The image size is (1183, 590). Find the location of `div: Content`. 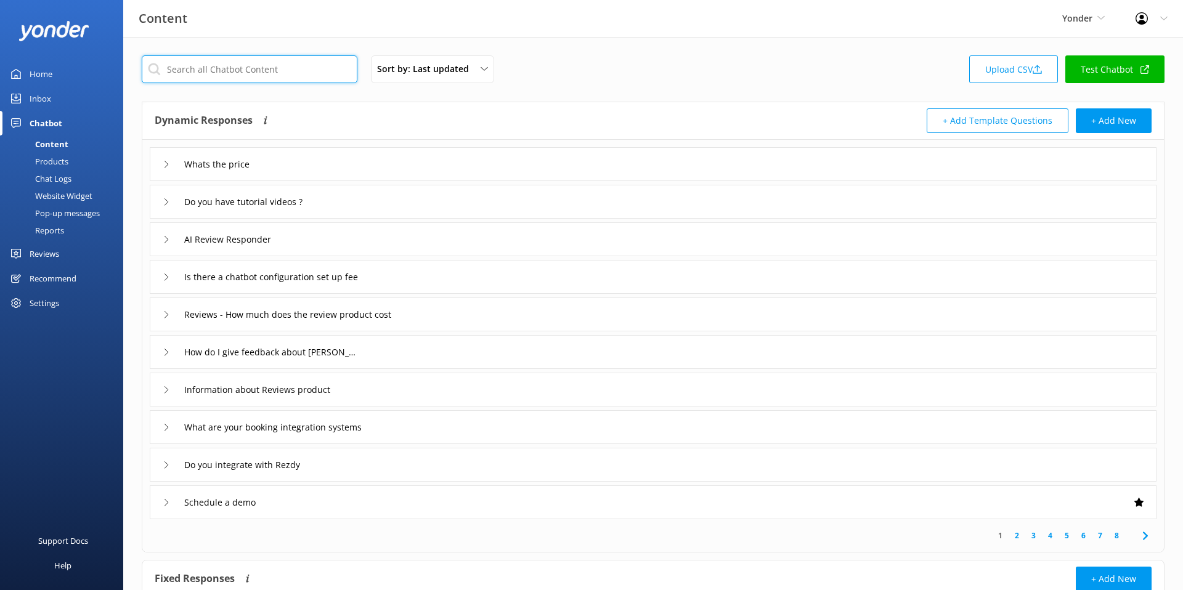

div: Content is located at coordinates (38, 144).